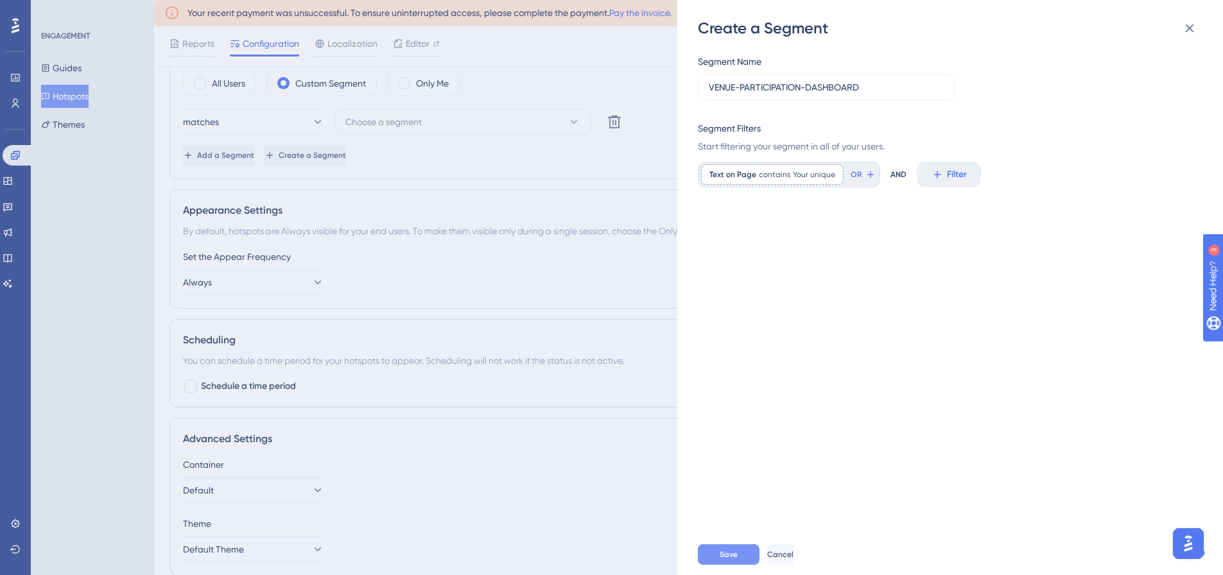 This screenshot has height=575, width=1223. I want to click on button: Save, so click(728, 555).